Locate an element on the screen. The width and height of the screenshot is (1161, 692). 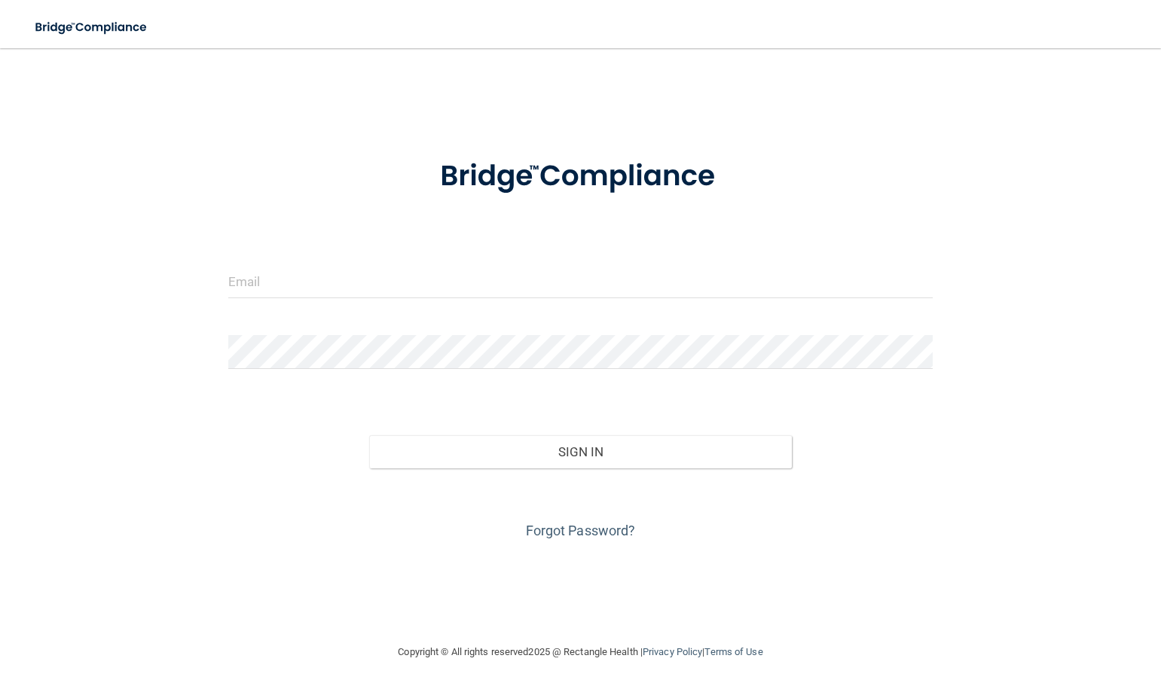
a: Forgot Password? is located at coordinates (581, 530).